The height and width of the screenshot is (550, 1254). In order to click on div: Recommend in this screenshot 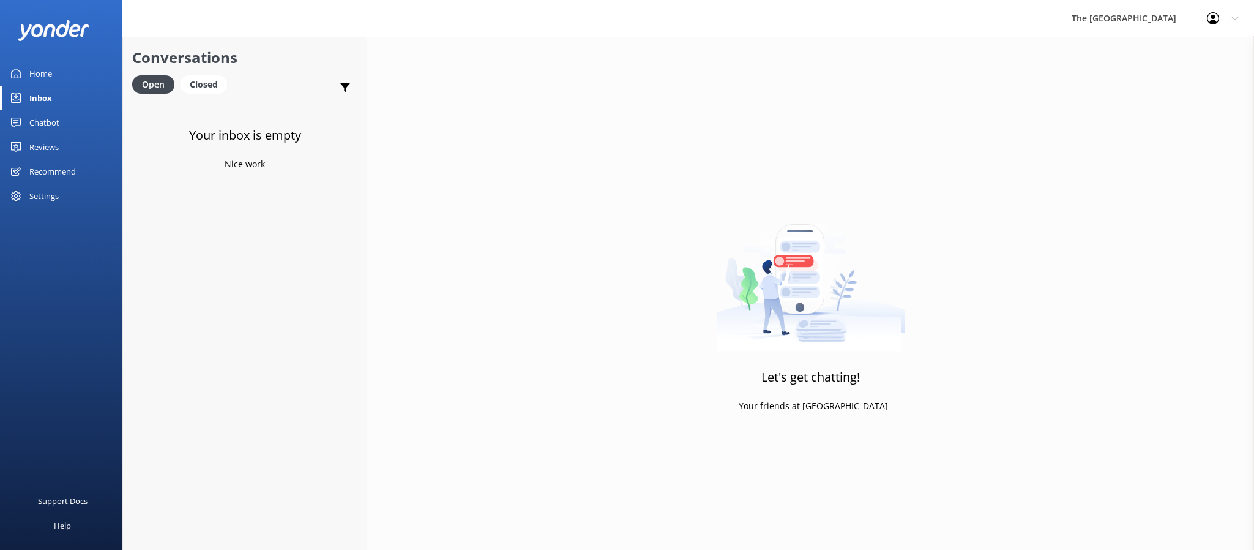, I will do `click(53, 171)`.